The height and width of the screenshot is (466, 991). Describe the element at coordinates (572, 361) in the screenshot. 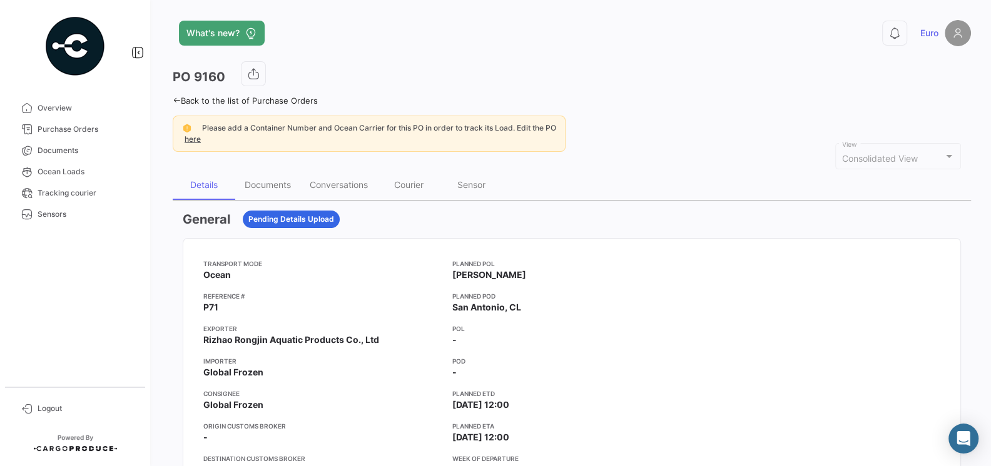

I see `app-card-info-title: POD` at that location.